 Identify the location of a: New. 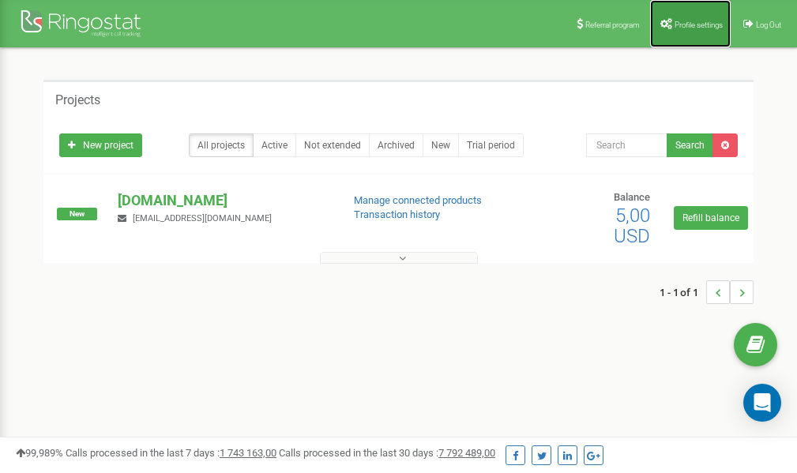
(441, 145).